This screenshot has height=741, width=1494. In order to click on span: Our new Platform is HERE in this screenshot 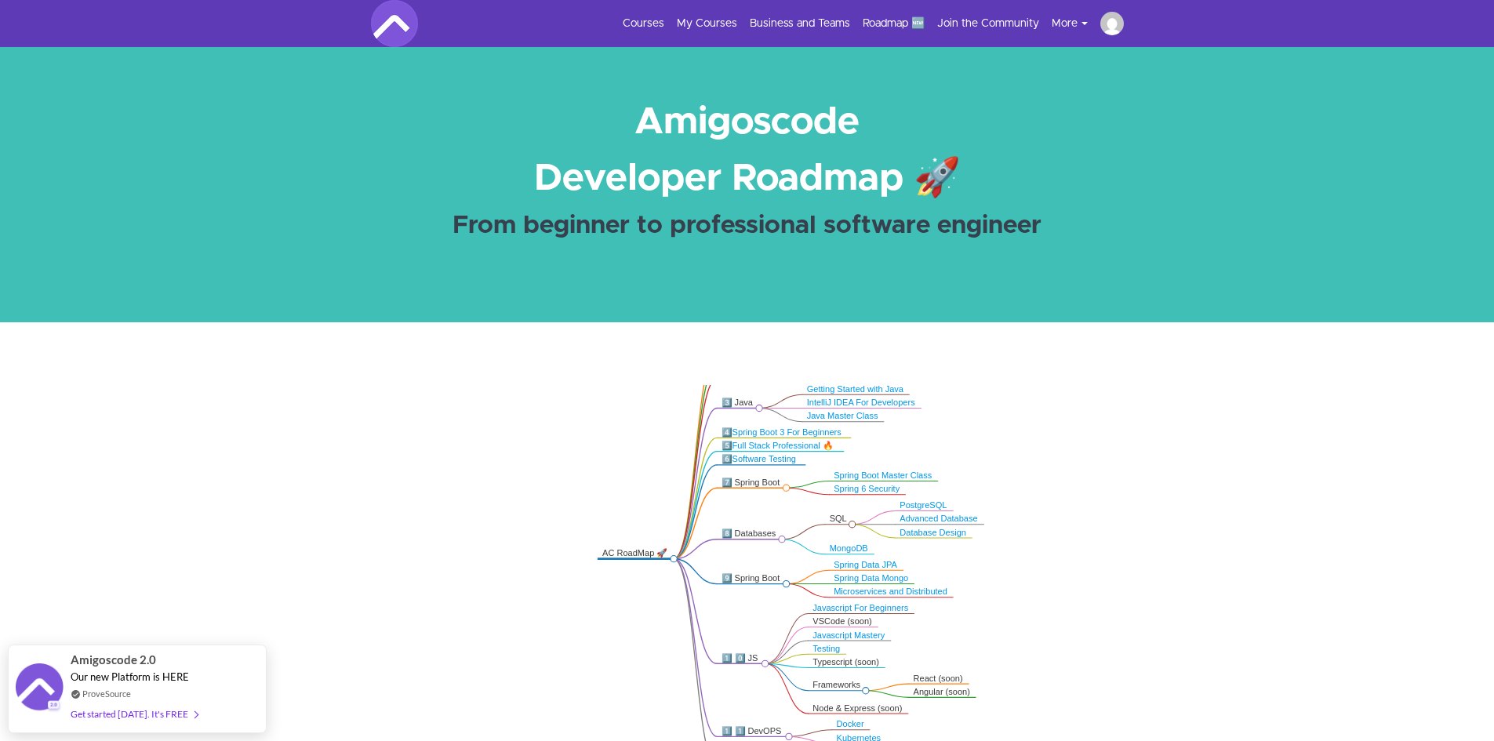, I will do `click(129, 677)`.